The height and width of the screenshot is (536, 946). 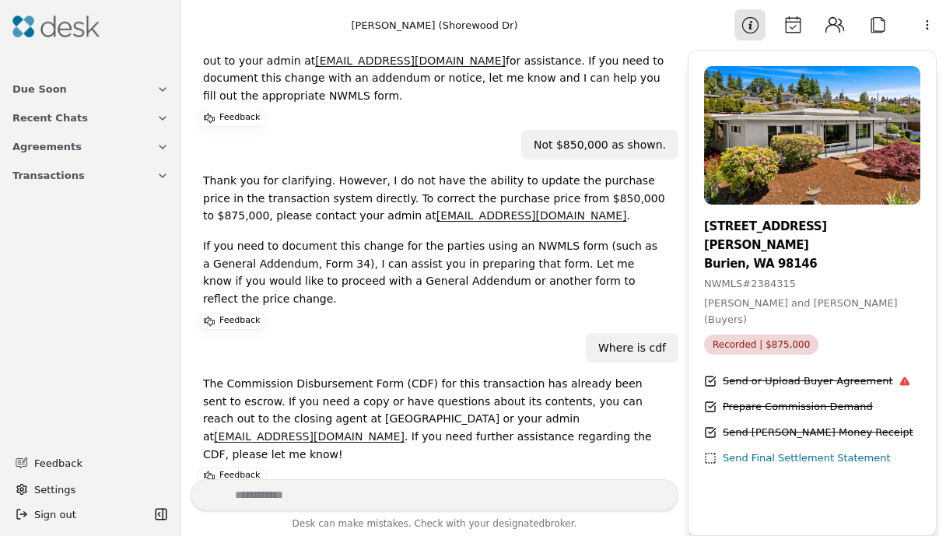 I want to click on button: Settings, so click(x=90, y=489).